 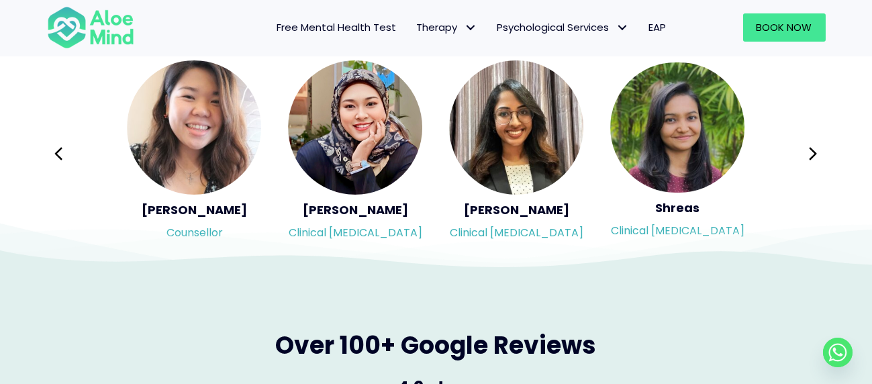 What do you see at coordinates (658, 27) in the screenshot?
I see `span: EAP` at bounding box center [658, 27].